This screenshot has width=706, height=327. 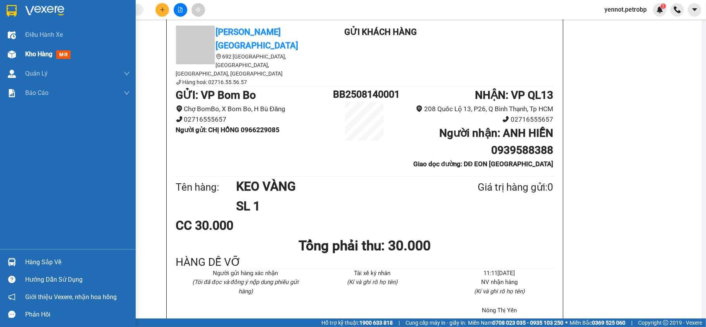 What do you see at coordinates (38, 11) in the screenshot?
I see `div: VP Bom Bo` at bounding box center [38, 11].